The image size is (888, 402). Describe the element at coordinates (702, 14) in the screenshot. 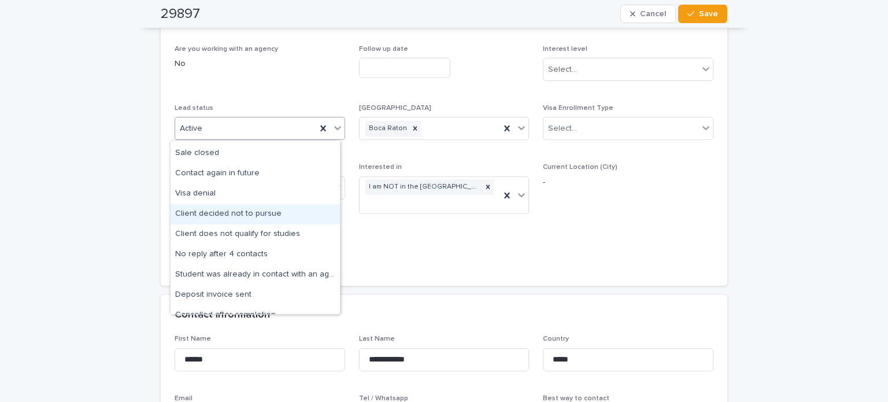

I see `button: Save` at that location.